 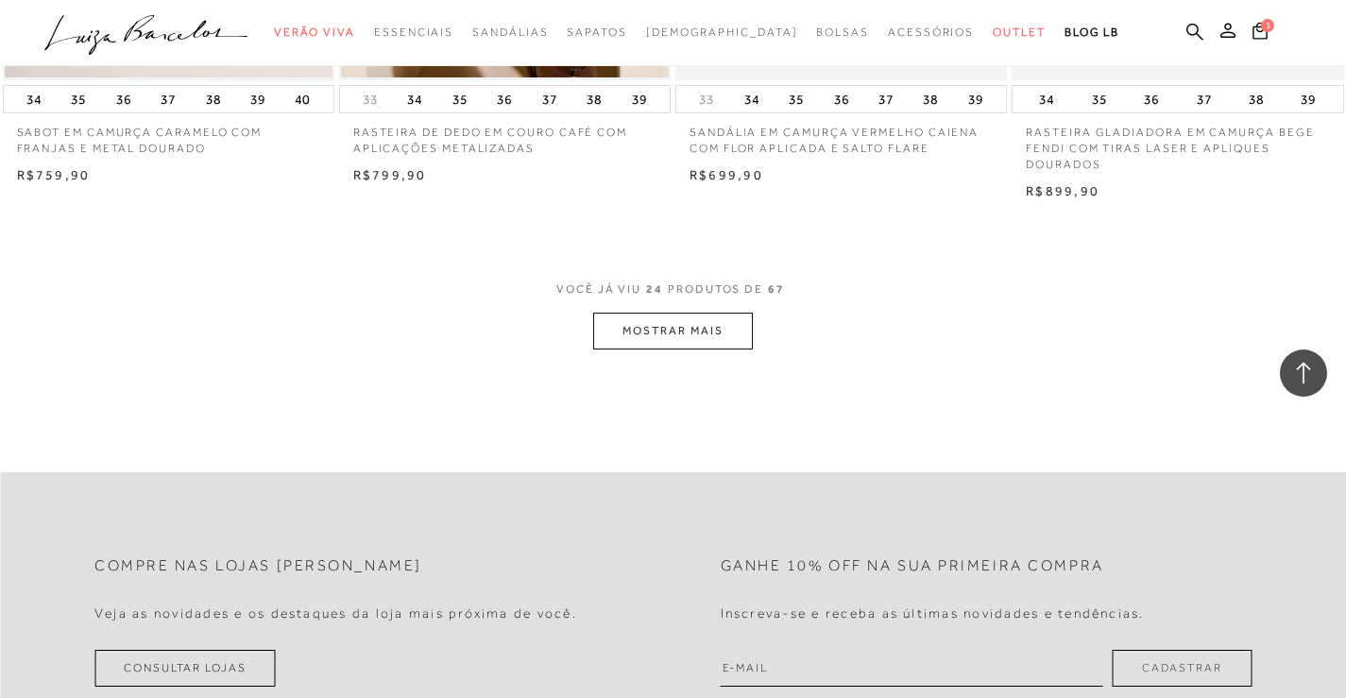 What do you see at coordinates (726, 175) in the screenshot?
I see `span: R$699,90` at bounding box center [726, 175].